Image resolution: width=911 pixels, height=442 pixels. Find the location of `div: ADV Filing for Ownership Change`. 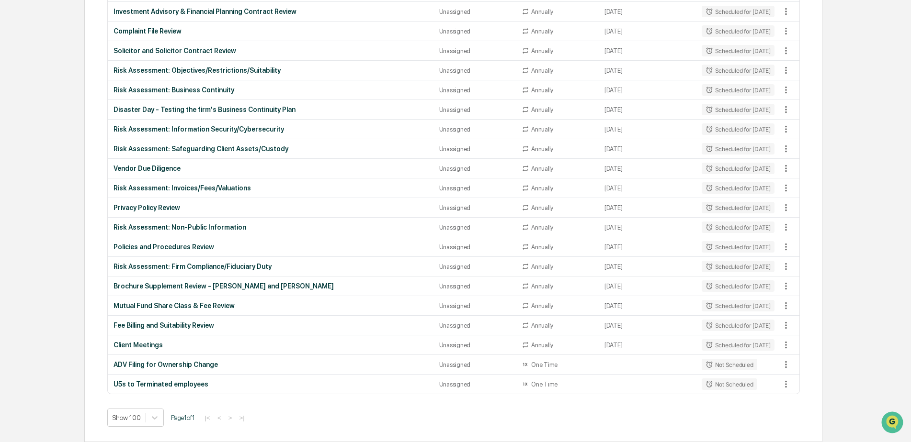

div: ADV Filing for Ownership Change is located at coordinates (271, 365).